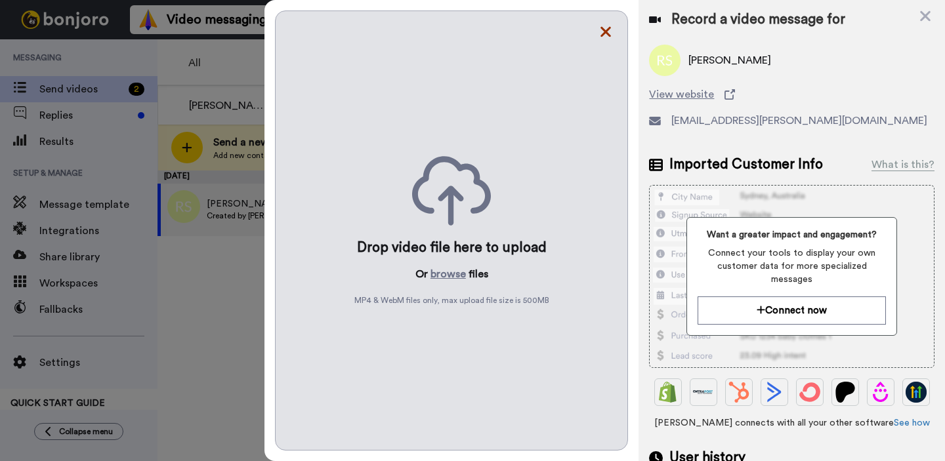  Describe the element at coordinates (911, 423) in the screenshot. I see `a: See how` at that location.